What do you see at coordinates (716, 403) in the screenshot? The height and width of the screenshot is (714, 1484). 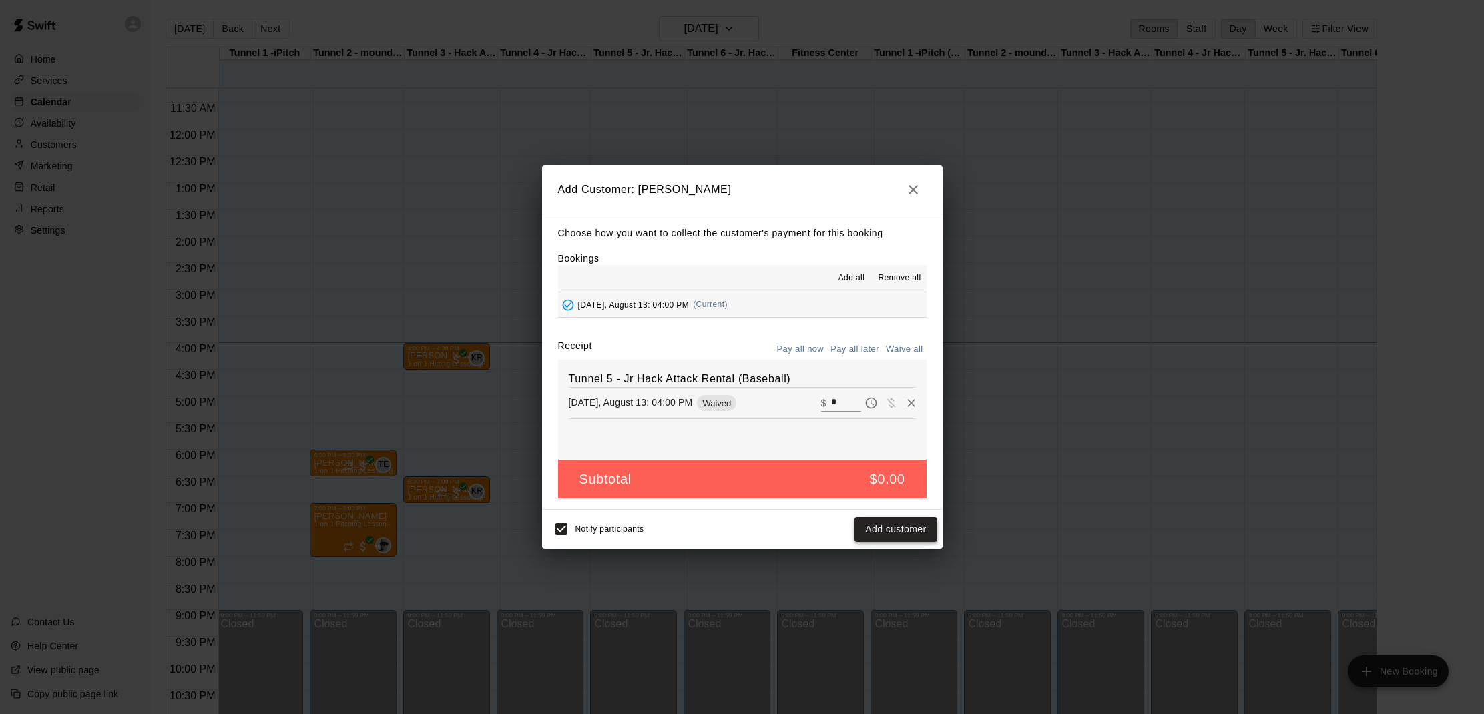 I see `span: Waived` at bounding box center [716, 403].